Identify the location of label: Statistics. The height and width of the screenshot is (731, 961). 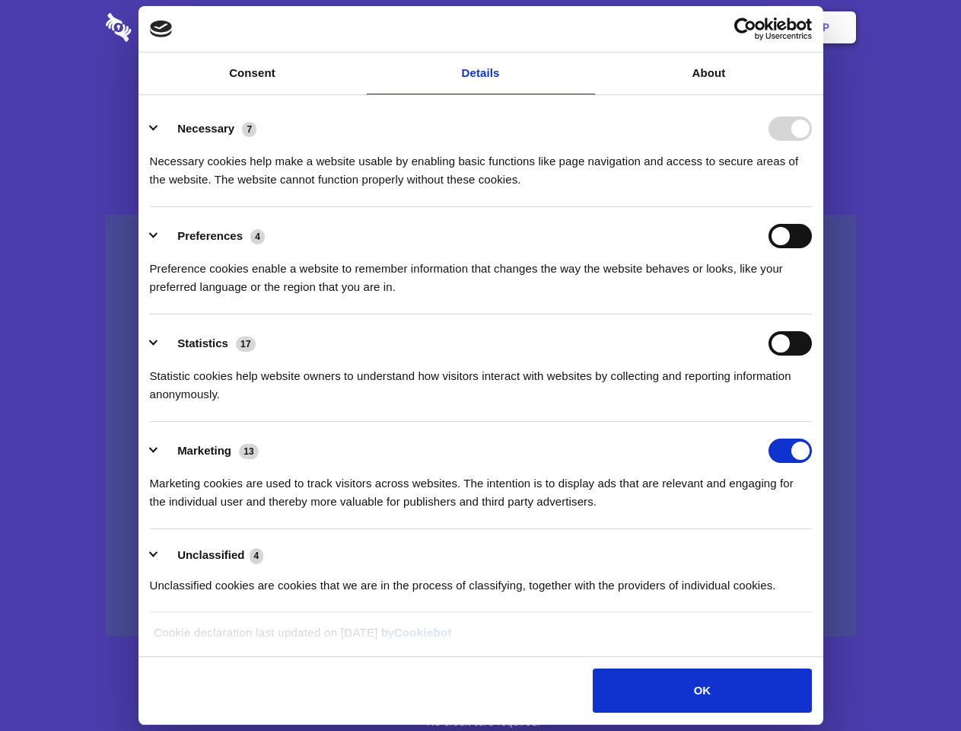
(202, 342).